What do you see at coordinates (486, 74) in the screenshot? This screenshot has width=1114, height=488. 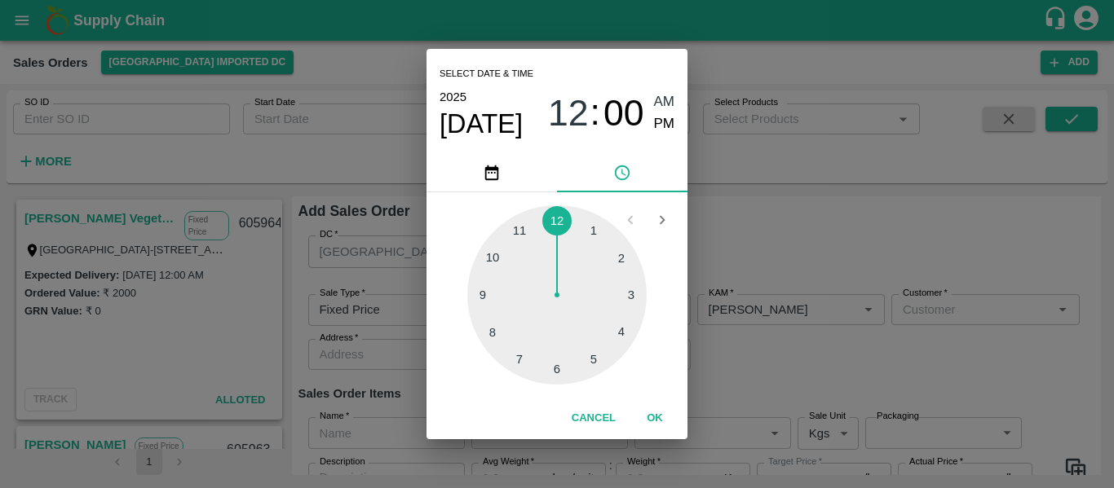 I see `span: Select date & time` at bounding box center [486, 74].